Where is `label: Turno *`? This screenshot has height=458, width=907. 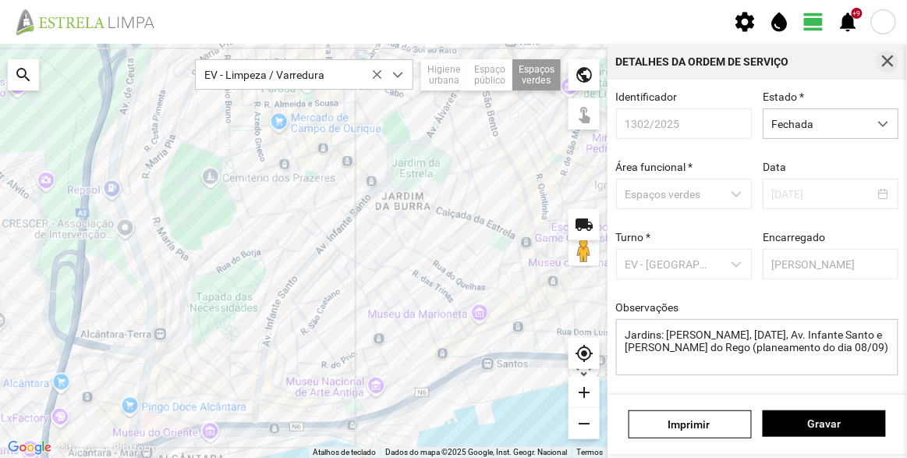 label: Turno * is located at coordinates (633, 237).